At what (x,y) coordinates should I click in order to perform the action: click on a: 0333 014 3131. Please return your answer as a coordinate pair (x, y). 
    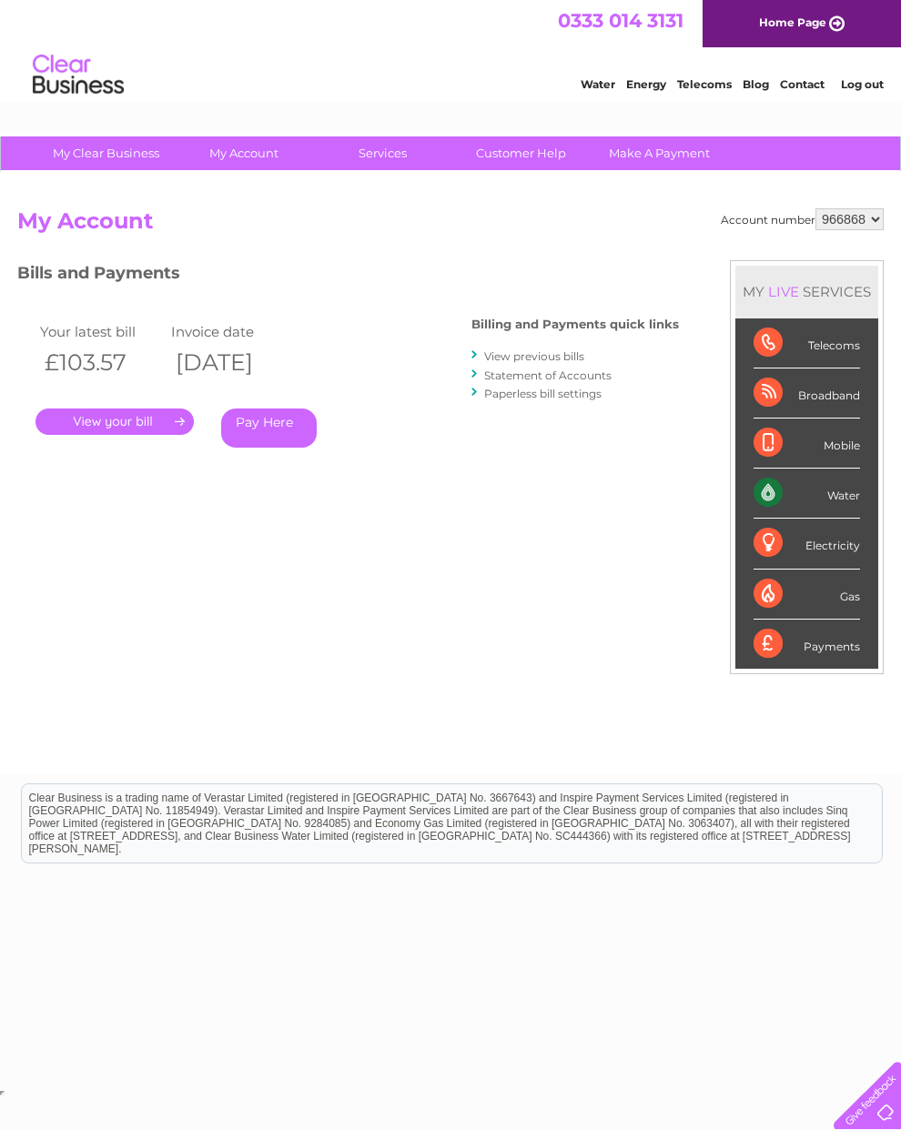
    Looking at the image, I should click on (621, 20).